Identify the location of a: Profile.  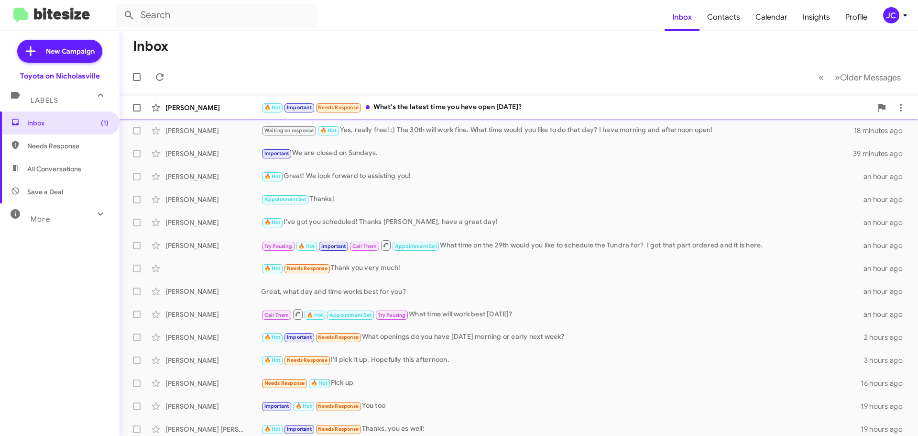
(856, 17).